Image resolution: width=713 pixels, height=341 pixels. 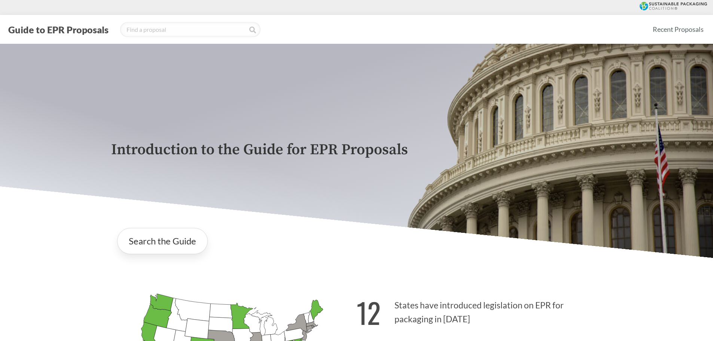 What do you see at coordinates (678, 29) in the screenshot?
I see `a: Recent Proposals` at bounding box center [678, 29].